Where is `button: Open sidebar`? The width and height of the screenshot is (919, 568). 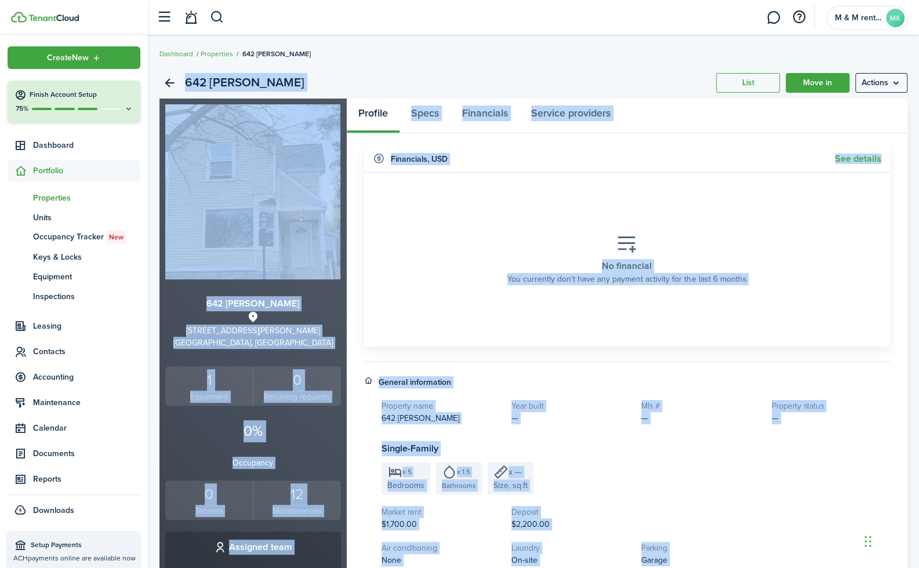 button: Open sidebar is located at coordinates (164, 17).